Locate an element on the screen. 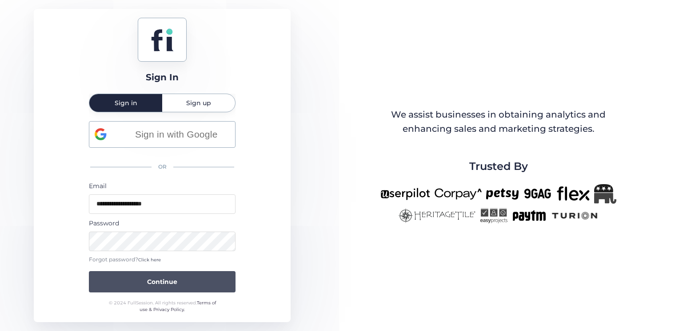 This screenshot has height=331, width=679. span: Trusted By is located at coordinates (498, 167).